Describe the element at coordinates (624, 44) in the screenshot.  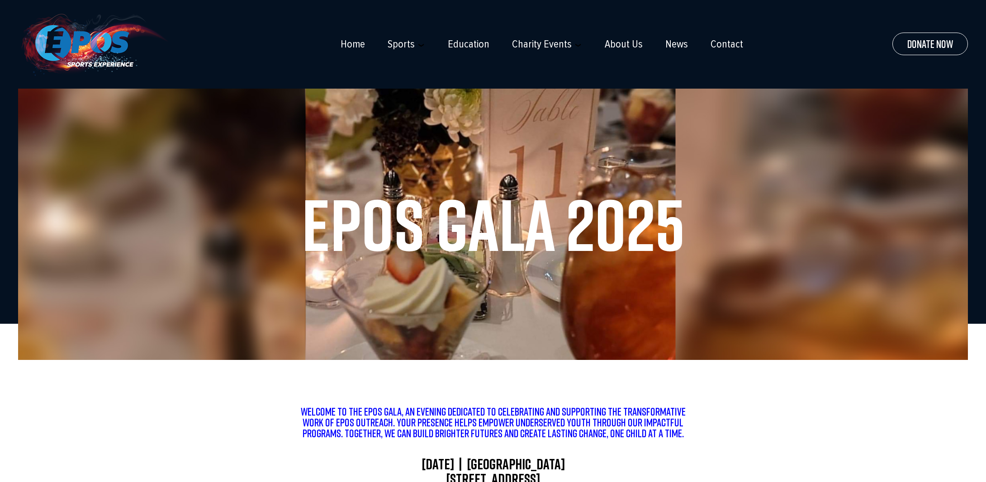
I see `a: About Us` at that location.